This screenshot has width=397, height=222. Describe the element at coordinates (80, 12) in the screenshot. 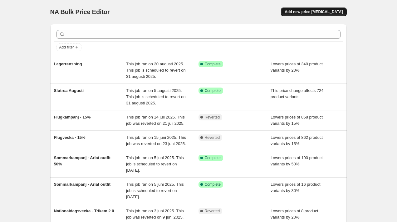

I see `span: NA Bulk Price Editor` at that location.